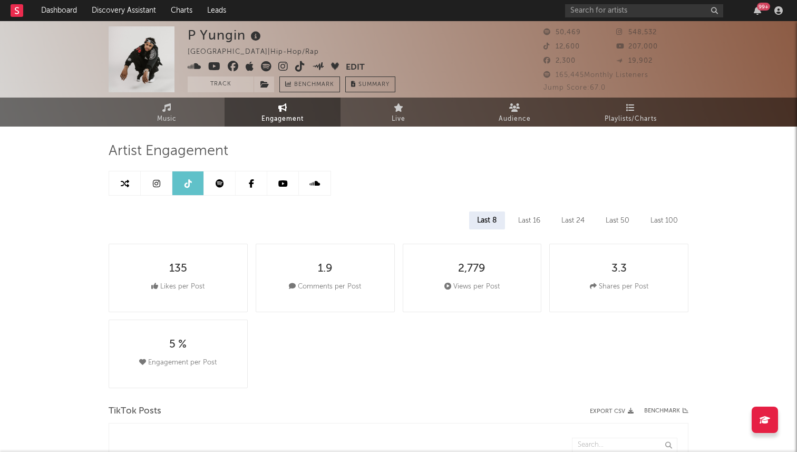 The height and width of the screenshot is (452, 797). Describe the element at coordinates (178, 287) in the screenshot. I see `div: Likes per Post` at that location.